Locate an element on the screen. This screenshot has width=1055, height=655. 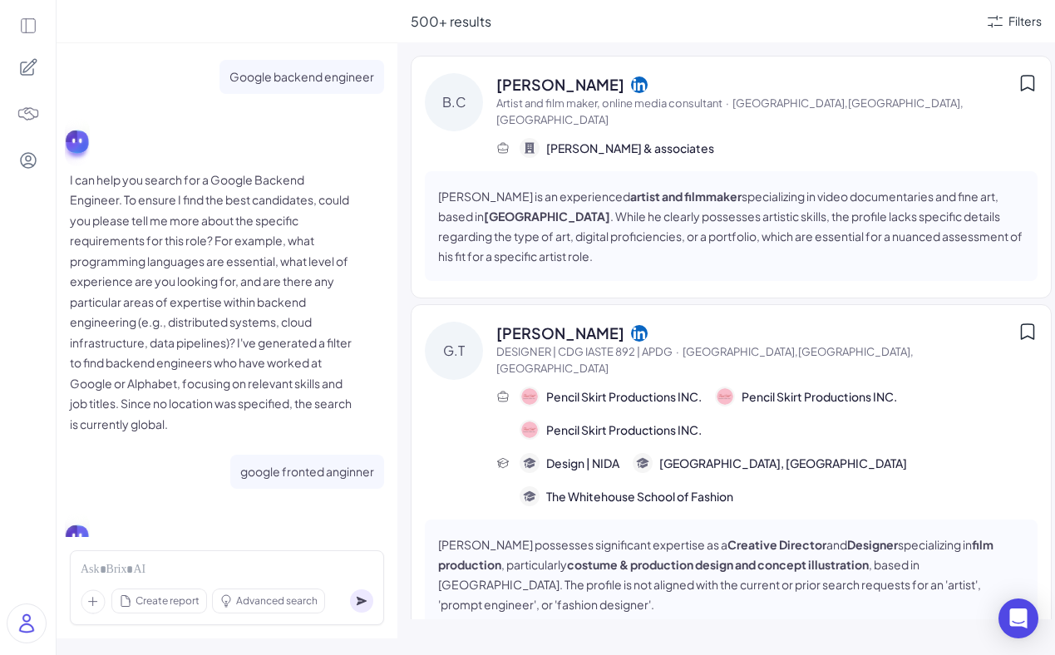
div: Open Intercom Messenger is located at coordinates (1019, 619).